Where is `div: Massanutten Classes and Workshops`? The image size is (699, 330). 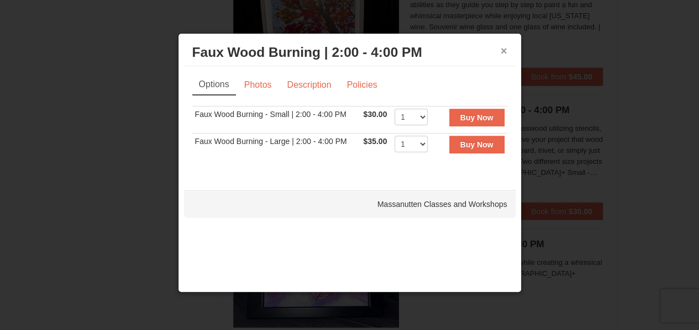 div: Massanutten Classes and Workshops is located at coordinates (350, 204).